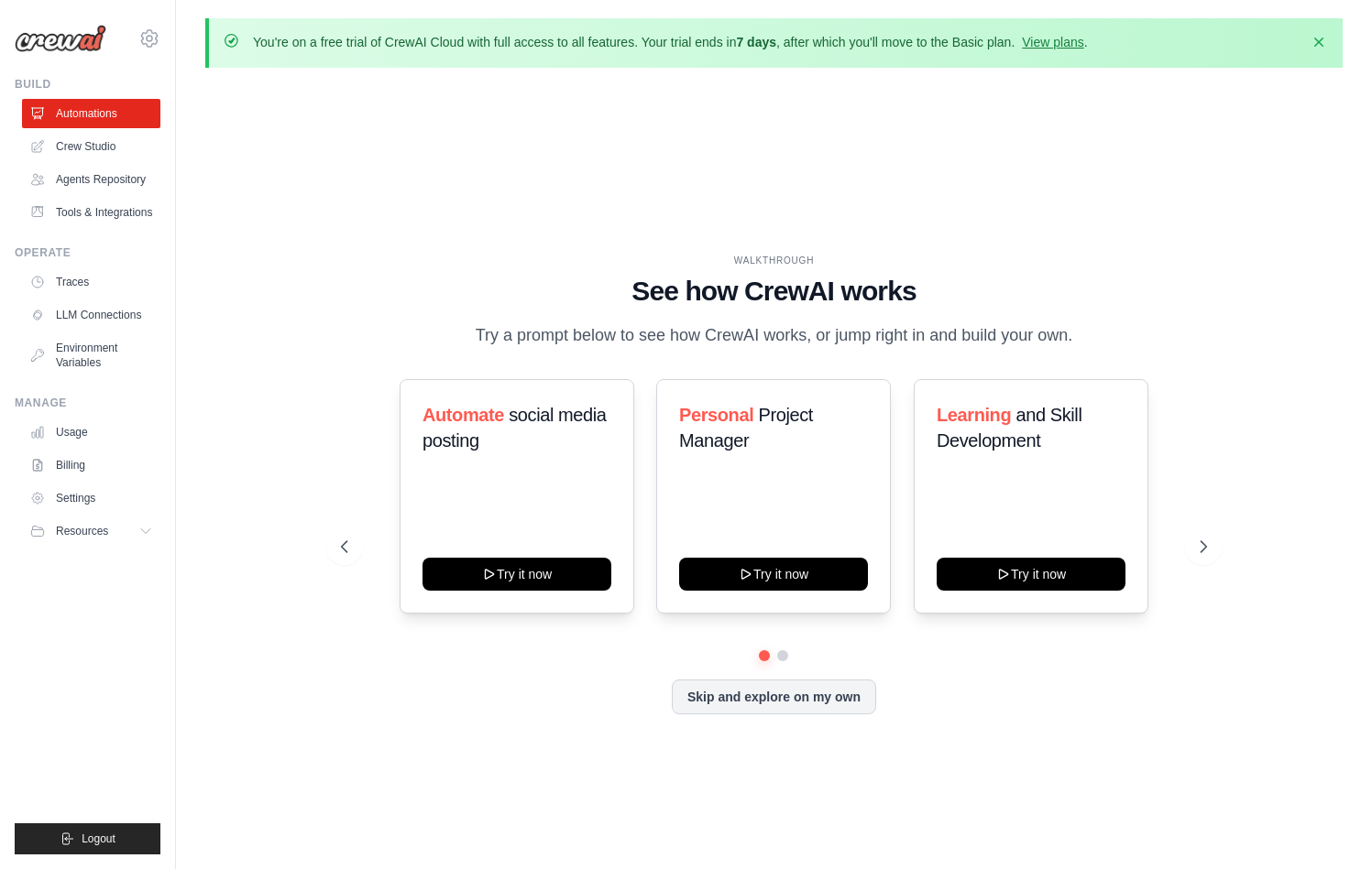  I want to click on button: Logout, so click(87, 840).